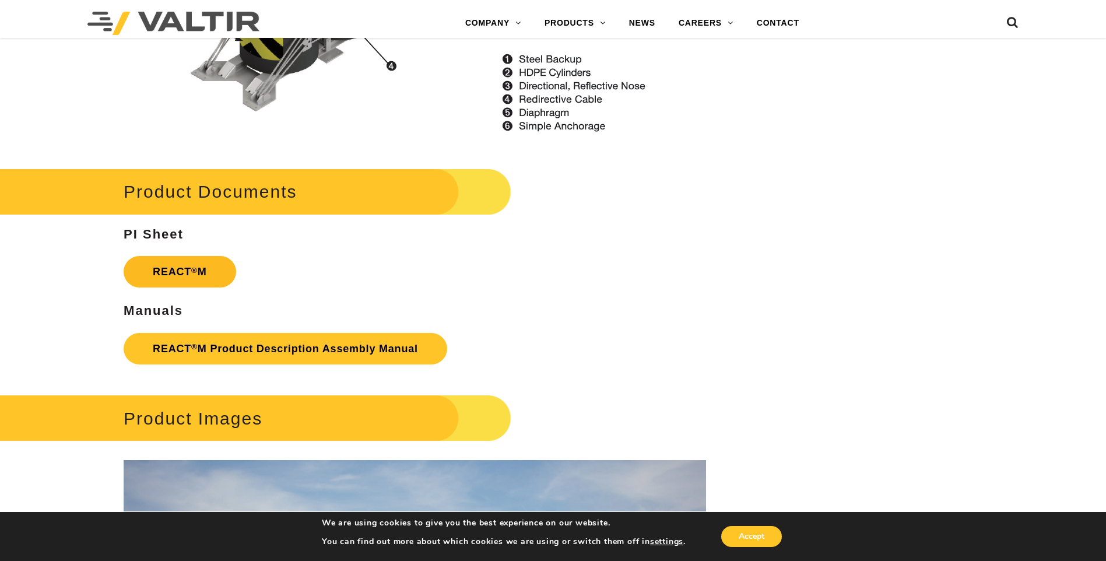 The height and width of the screenshot is (561, 1106). What do you see at coordinates (153, 310) in the screenshot?
I see `strong: Manuals` at bounding box center [153, 310].